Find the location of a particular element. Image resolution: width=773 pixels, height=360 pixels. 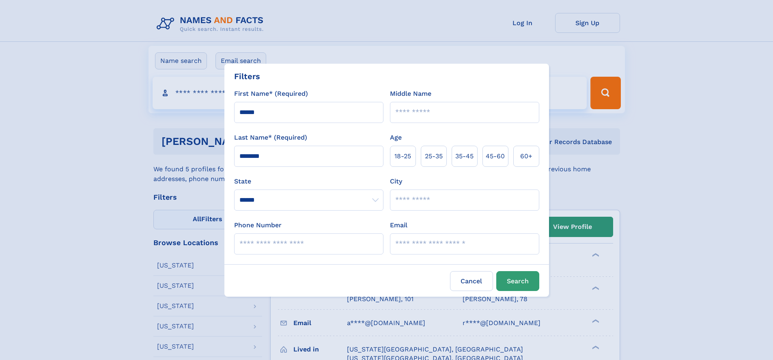

label: Phone Number is located at coordinates (258, 225).